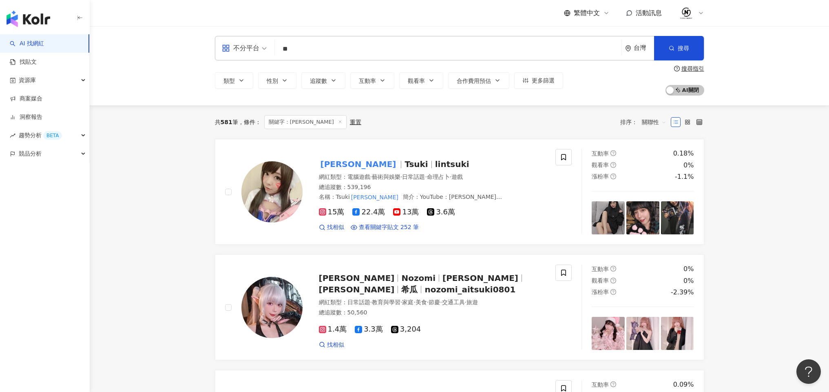  What do you see at coordinates (693, 69) in the screenshot?
I see `div: 搜尋指引` at bounding box center [693, 69].